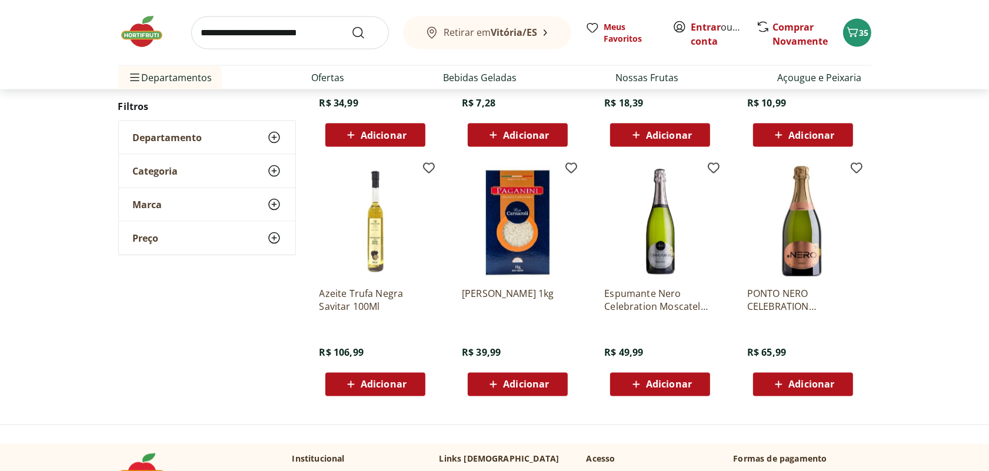  What do you see at coordinates (723, 34) in the screenshot?
I see `a: Criar conta` at bounding box center [723, 34].